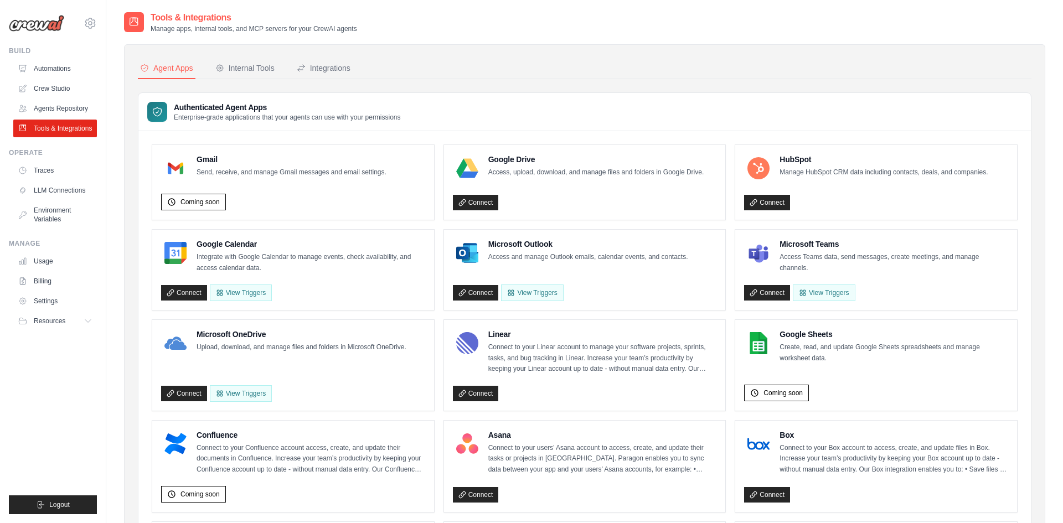 The image size is (1063, 523). I want to click on div: Integrations, so click(323, 68).